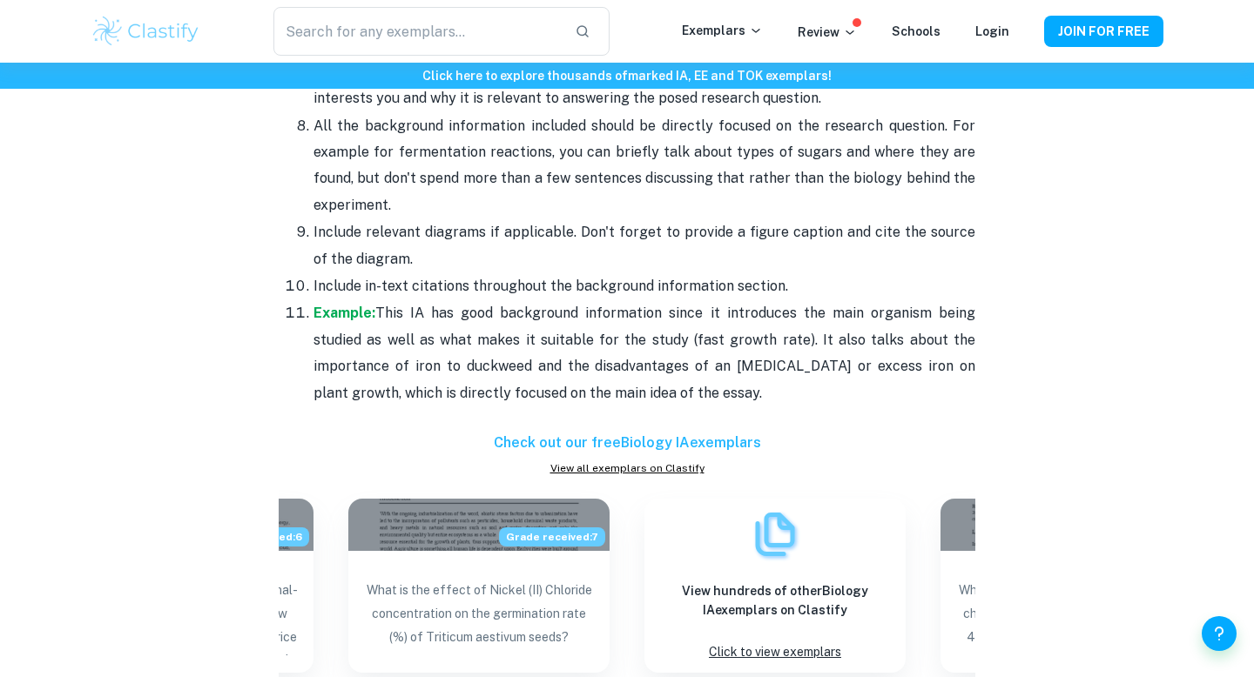 Image resolution: width=1254 pixels, height=677 pixels. I want to click on a: Blog exemplar: What is the effect of increasing iron (IWhat is the effect of increasing iron (III..., so click(1071, 586).